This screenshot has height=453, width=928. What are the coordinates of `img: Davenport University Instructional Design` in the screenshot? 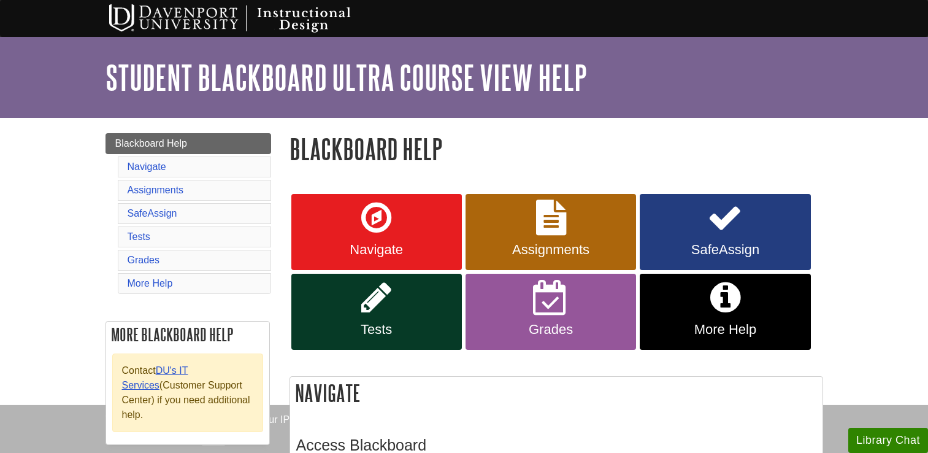 It's located at (247, 18).